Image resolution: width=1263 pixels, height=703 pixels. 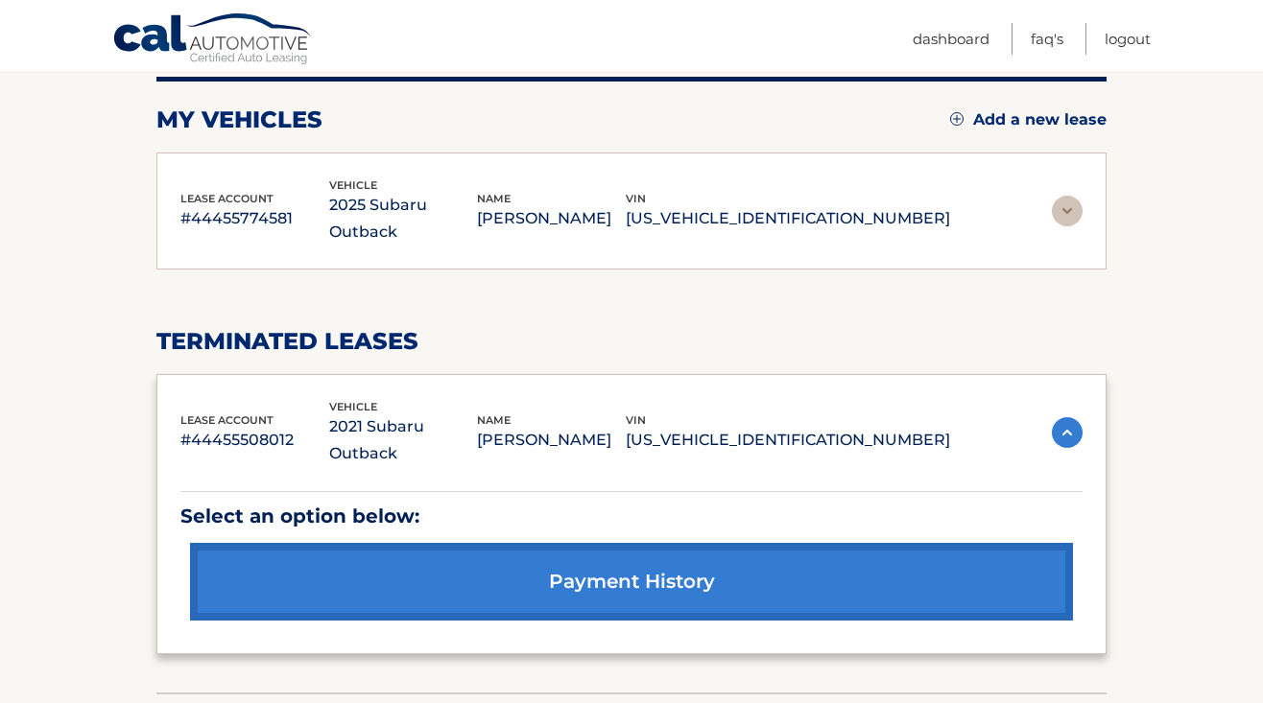 I want to click on img: accordion-active.svg, so click(x=1067, y=433).